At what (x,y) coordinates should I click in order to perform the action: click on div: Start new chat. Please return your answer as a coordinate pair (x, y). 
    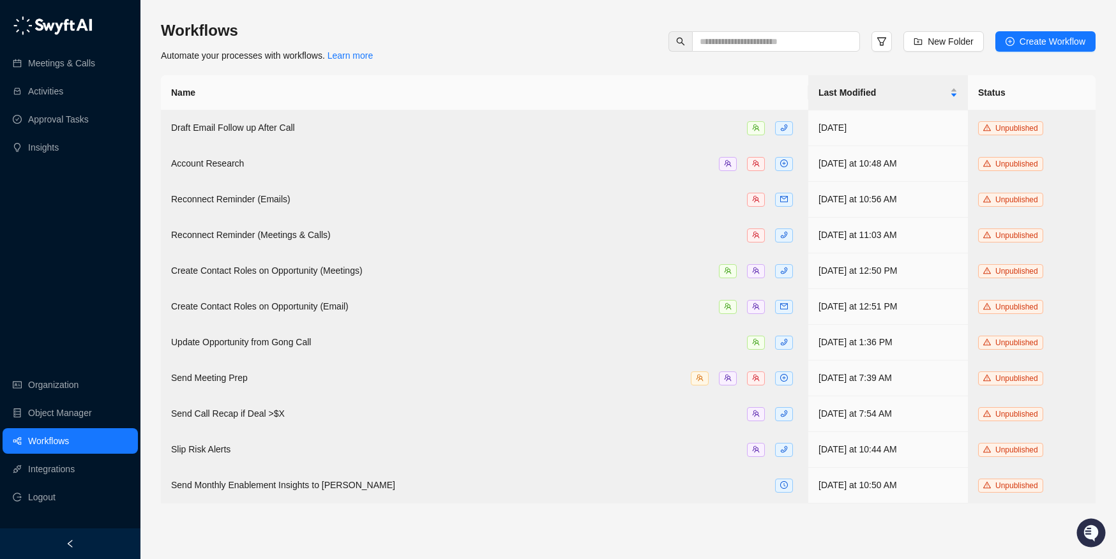
    Looking at the image, I should click on (126, 122).